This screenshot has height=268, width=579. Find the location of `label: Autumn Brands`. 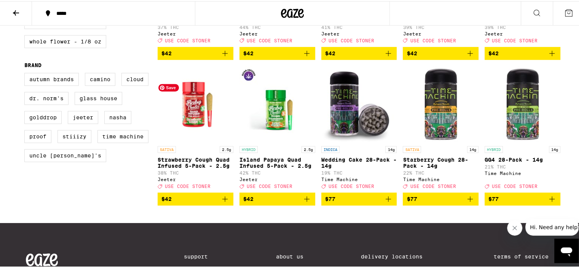

label: Autumn Brands is located at coordinates (51, 78).